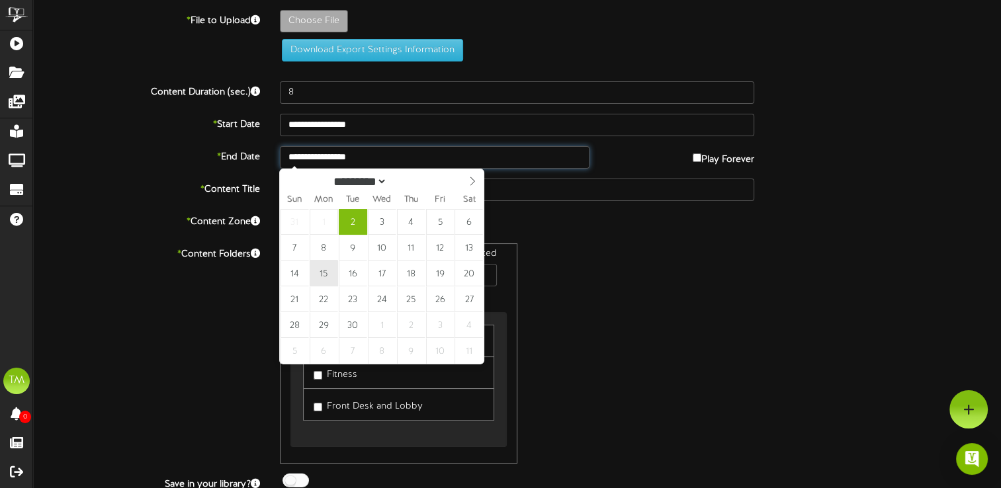 The image size is (1001, 488). Describe the element at coordinates (382, 273) in the screenshot. I see `span: September 17, 2025` at that location.